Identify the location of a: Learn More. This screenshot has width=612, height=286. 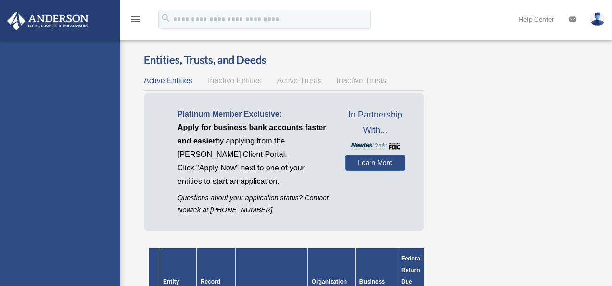
(375, 163).